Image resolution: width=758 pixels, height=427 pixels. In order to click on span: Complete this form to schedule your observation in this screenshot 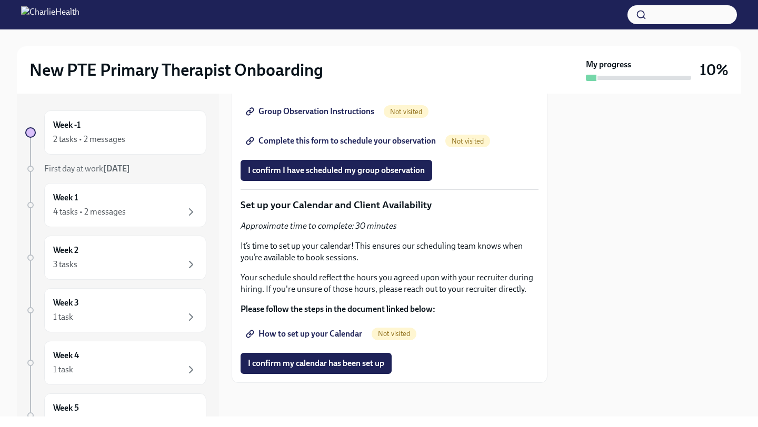, I will do `click(342, 141)`.